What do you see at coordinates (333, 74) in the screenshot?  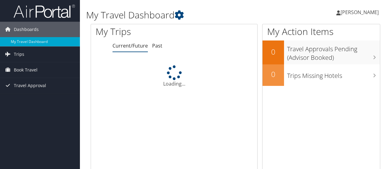 I see `h3: Trips Missing Hotels` at bounding box center [333, 74].